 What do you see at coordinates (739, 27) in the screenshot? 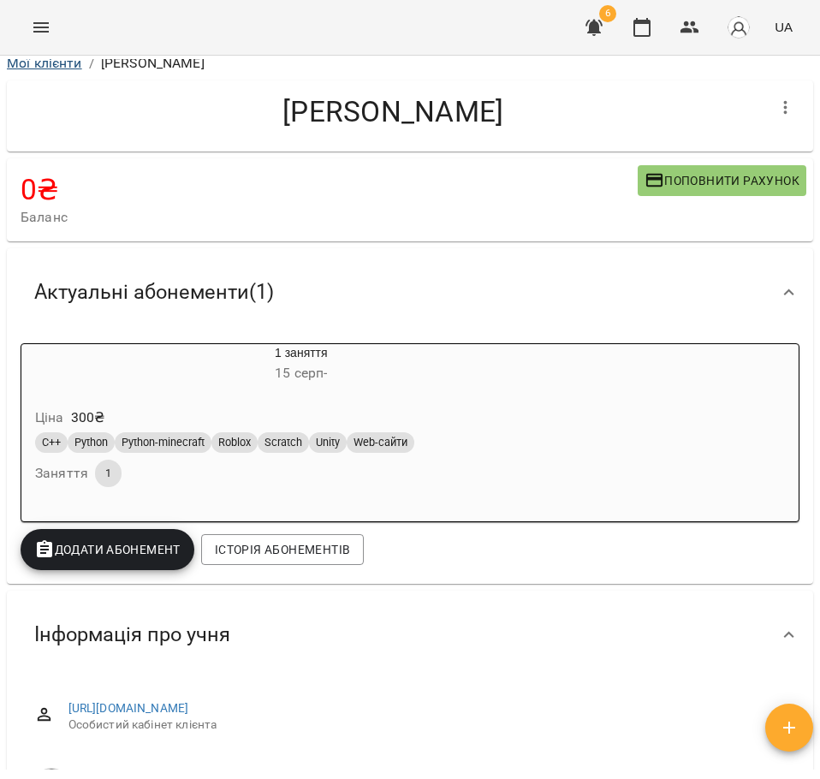
I see `img: avatar_s.png` at bounding box center [739, 27].